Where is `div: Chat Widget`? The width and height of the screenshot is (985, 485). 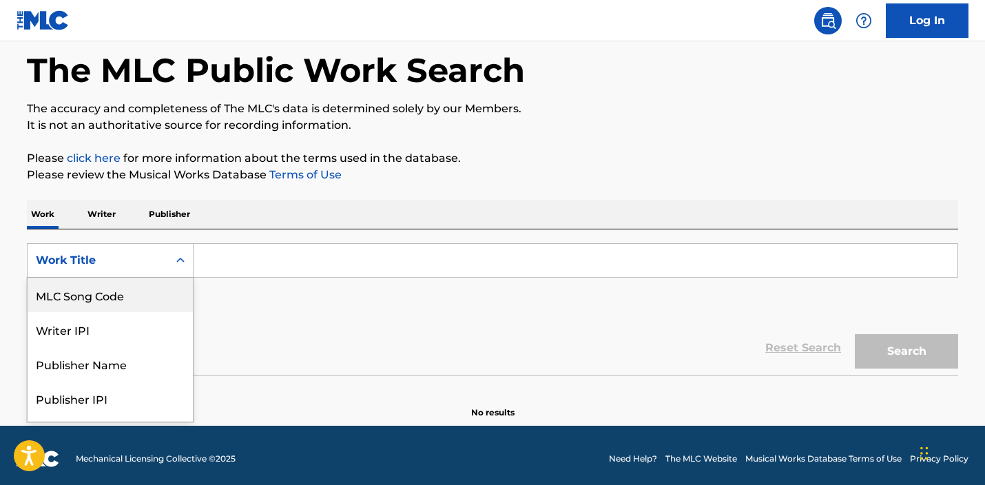
div: Chat Widget is located at coordinates (951, 452).